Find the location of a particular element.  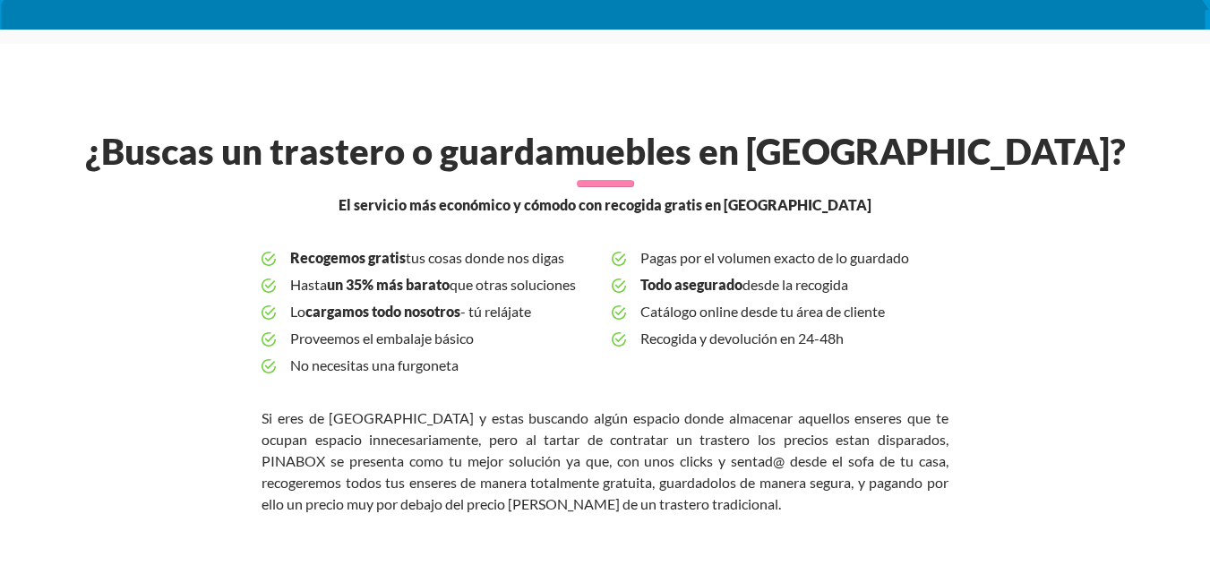

b: un 35% más barato is located at coordinates (388, 284).